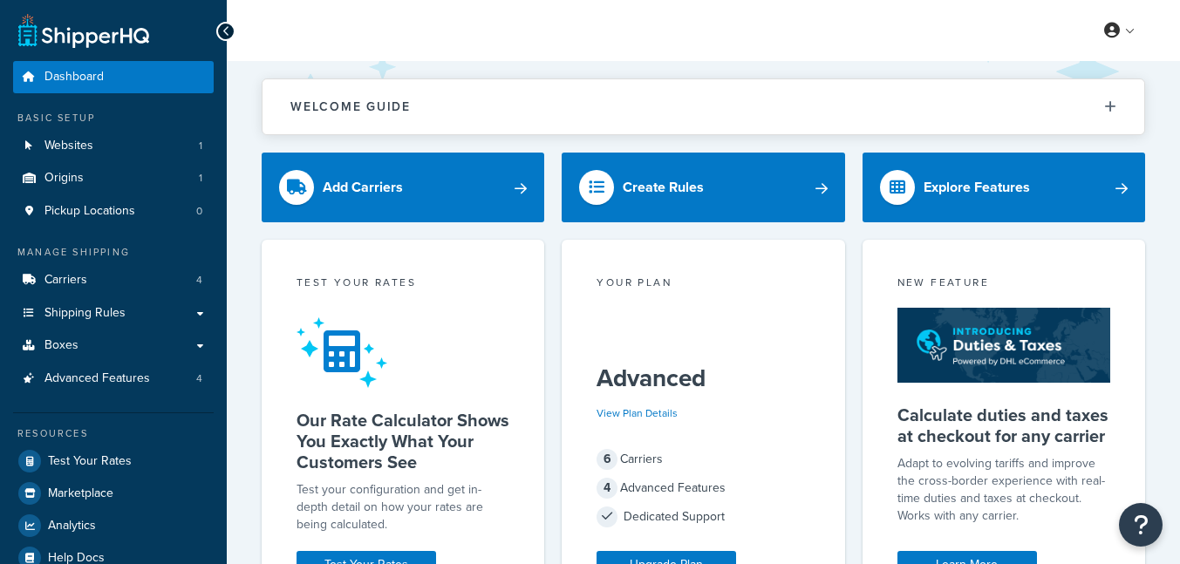 This screenshot has height=564, width=1180. Describe the element at coordinates (703, 460) in the screenshot. I see `div: Carriers` at that location.